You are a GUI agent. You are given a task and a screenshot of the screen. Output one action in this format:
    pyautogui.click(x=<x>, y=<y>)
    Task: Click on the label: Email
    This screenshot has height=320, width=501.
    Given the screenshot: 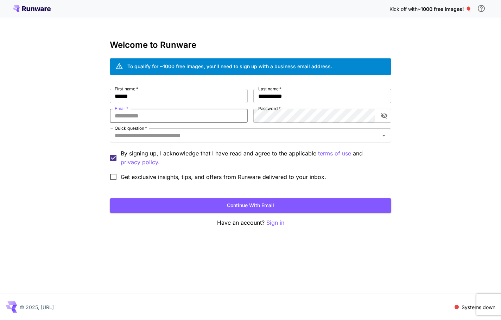 What is the action you would take?
    pyautogui.click(x=121, y=108)
    